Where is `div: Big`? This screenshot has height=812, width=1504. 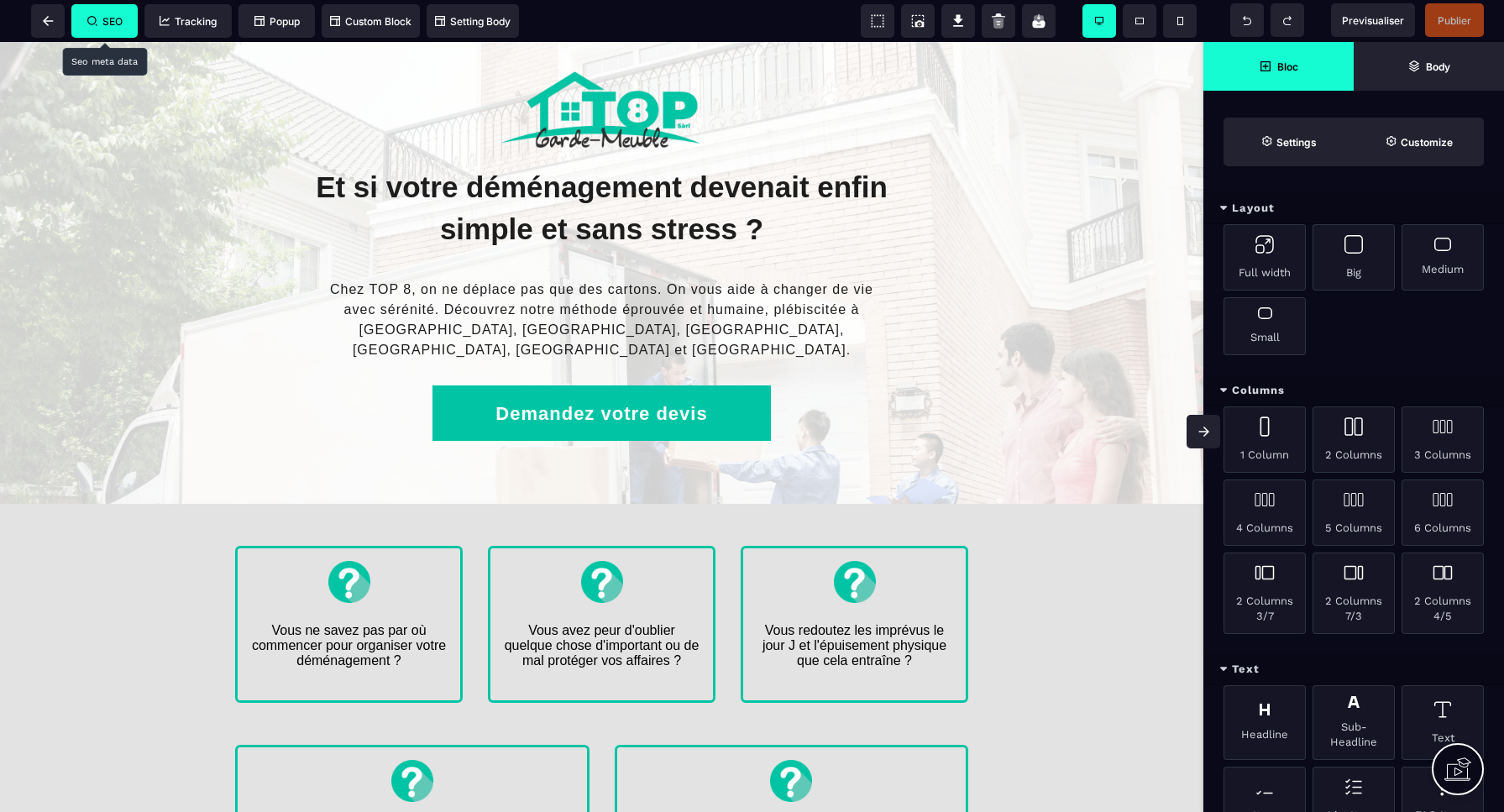 div: Big is located at coordinates (1354, 257).